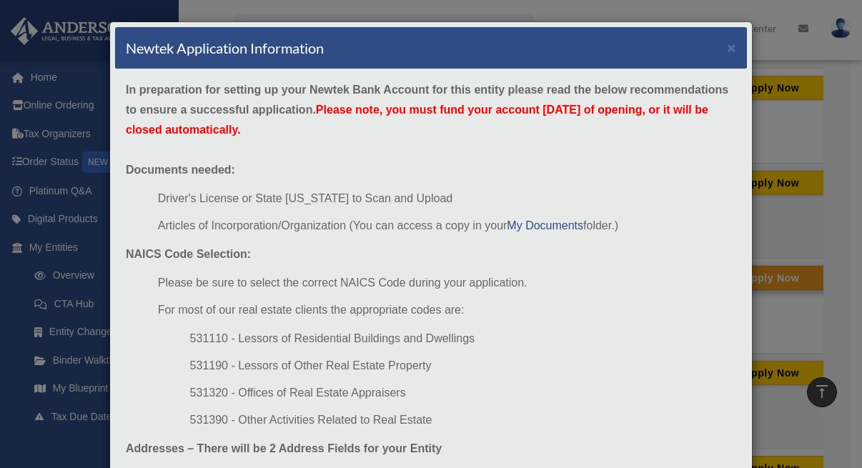 This screenshot has height=468, width=862. I want to click on li: Please be sure to select the correct NAICS Code during your application., so click(447, 283).